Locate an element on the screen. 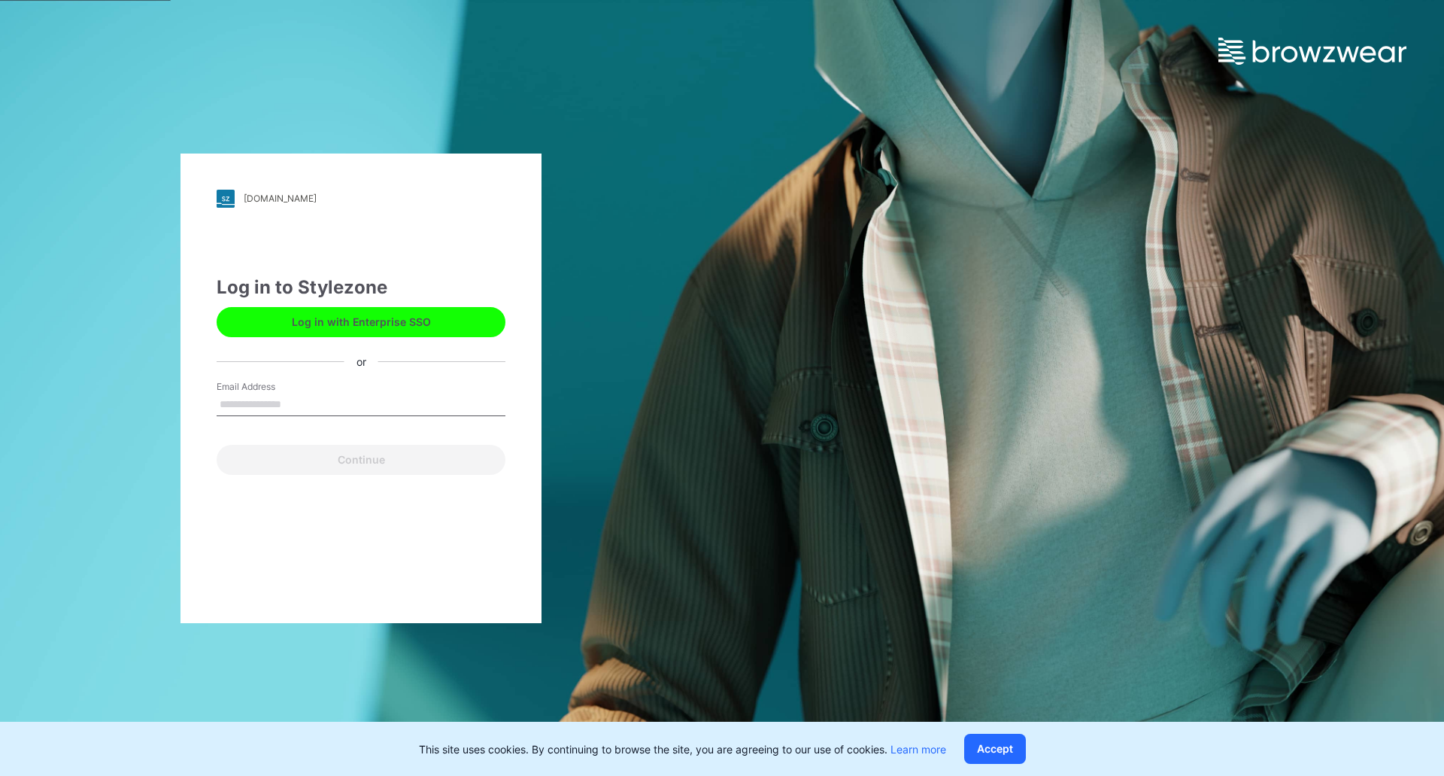 This screenshot has width=1444, height=776. label: Email Address is located at coordinates (269, 387).